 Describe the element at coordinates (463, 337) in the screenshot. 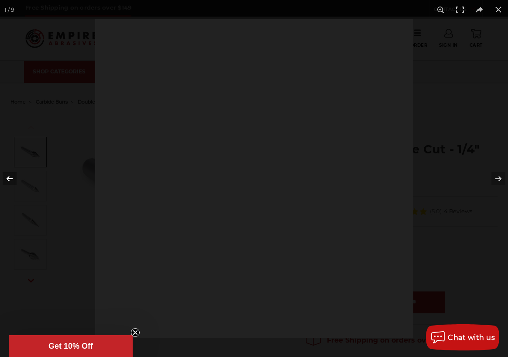

I see `button: Chat with us` at that location.